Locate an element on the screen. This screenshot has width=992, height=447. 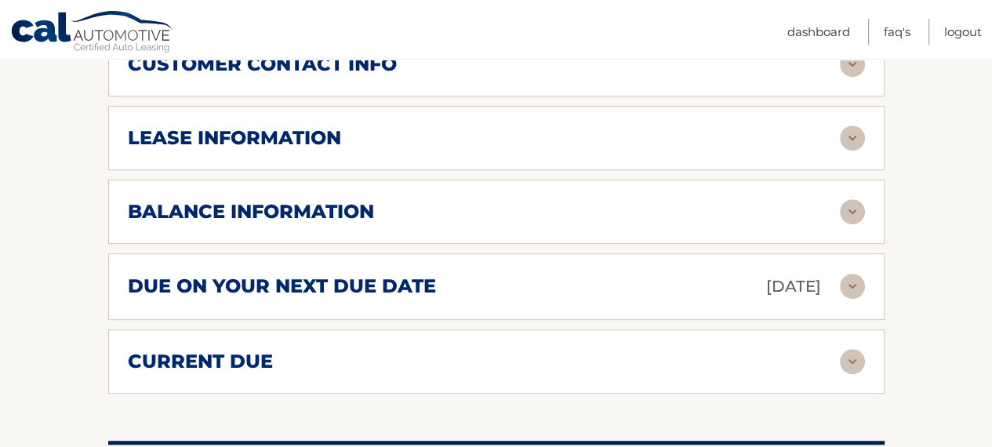
a: Cal Automotive is located at coordinates (93, 33).